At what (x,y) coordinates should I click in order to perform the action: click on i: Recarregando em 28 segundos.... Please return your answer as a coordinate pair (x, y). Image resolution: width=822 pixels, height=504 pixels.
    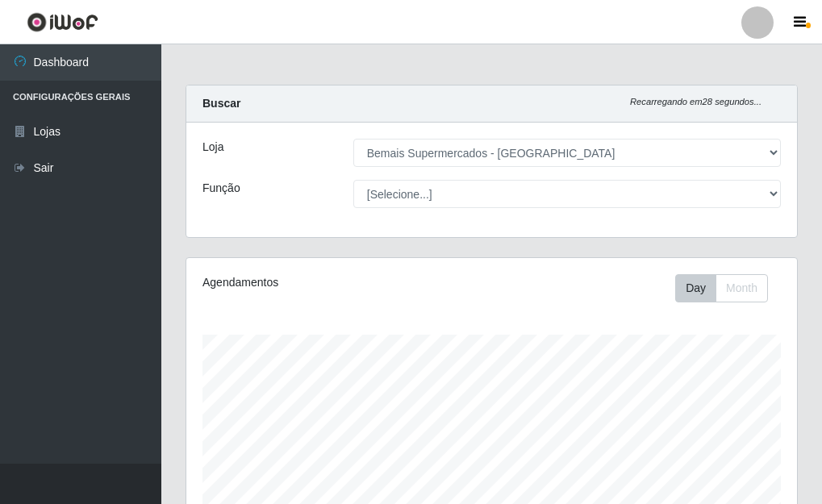
    Looking at the image, I should click on (695, 102).